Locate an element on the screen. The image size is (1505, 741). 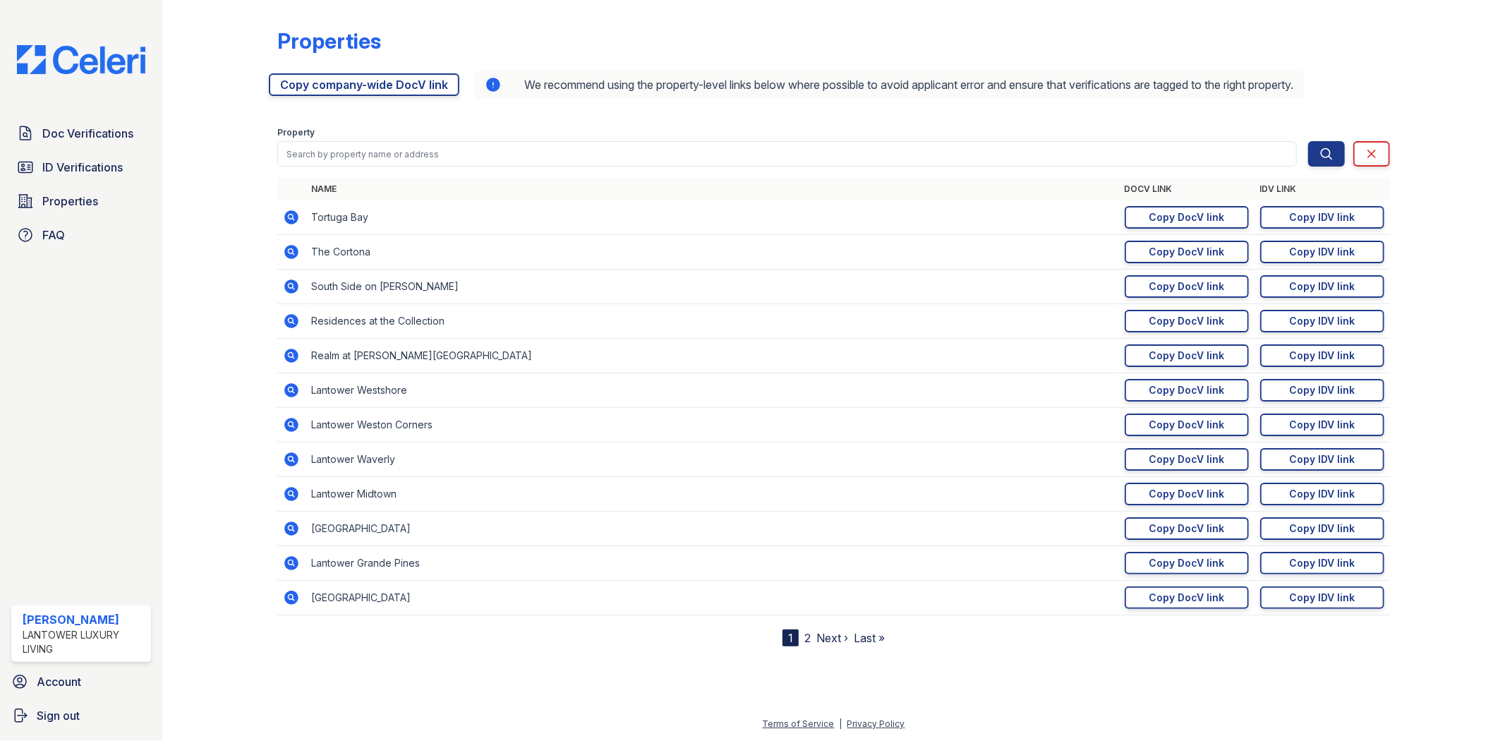
a: Last » is located at coordinates (869, 638).